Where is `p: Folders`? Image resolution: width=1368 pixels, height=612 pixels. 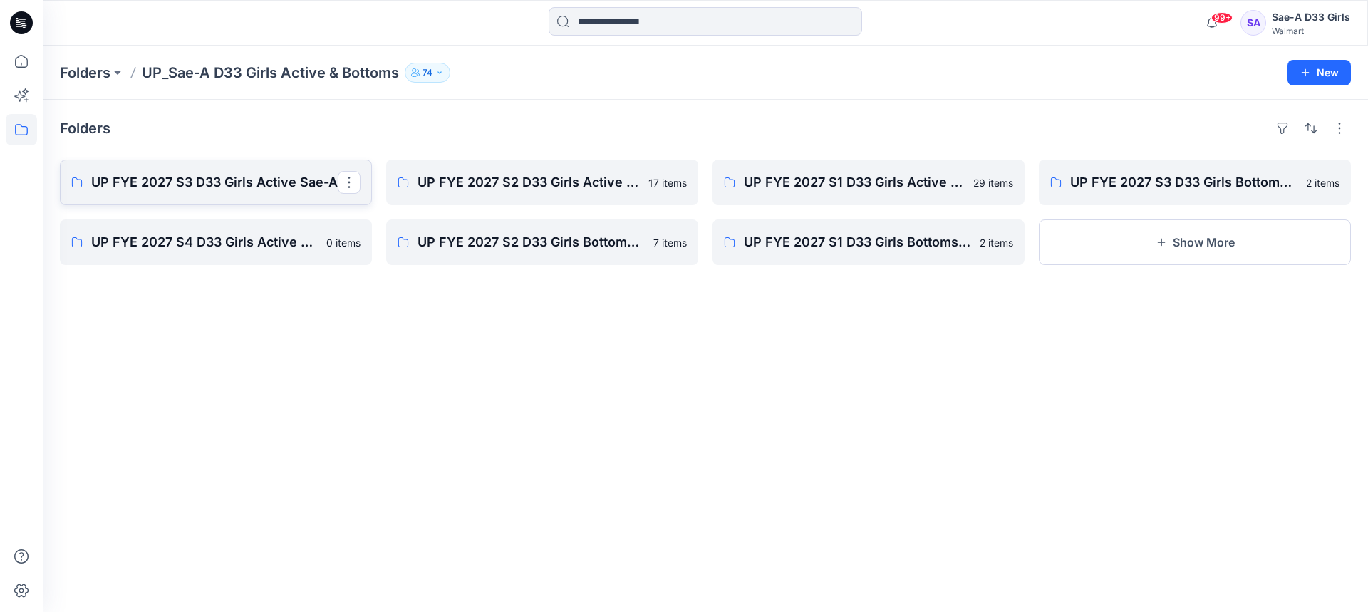 p: Folders is located at coordinates (85, 73).